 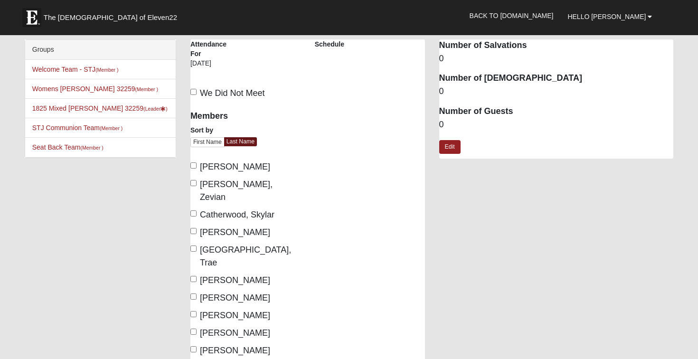 I want to click on h4: Members, so click(x=246, y=116).